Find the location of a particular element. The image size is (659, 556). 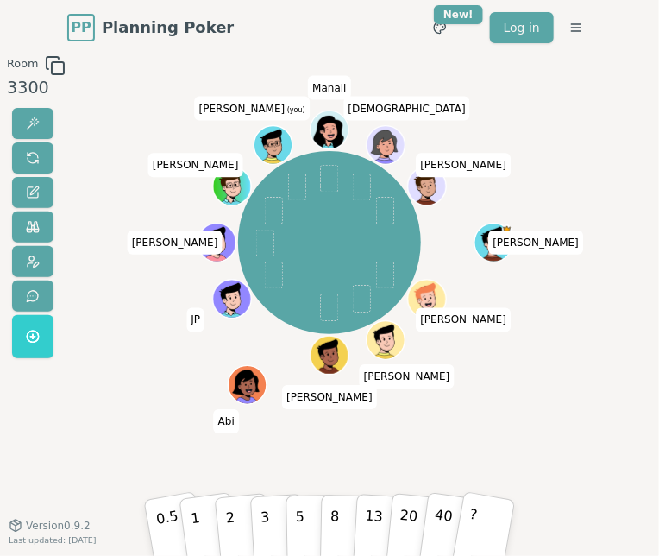

a: Log in is located at coordinates (522, 28).